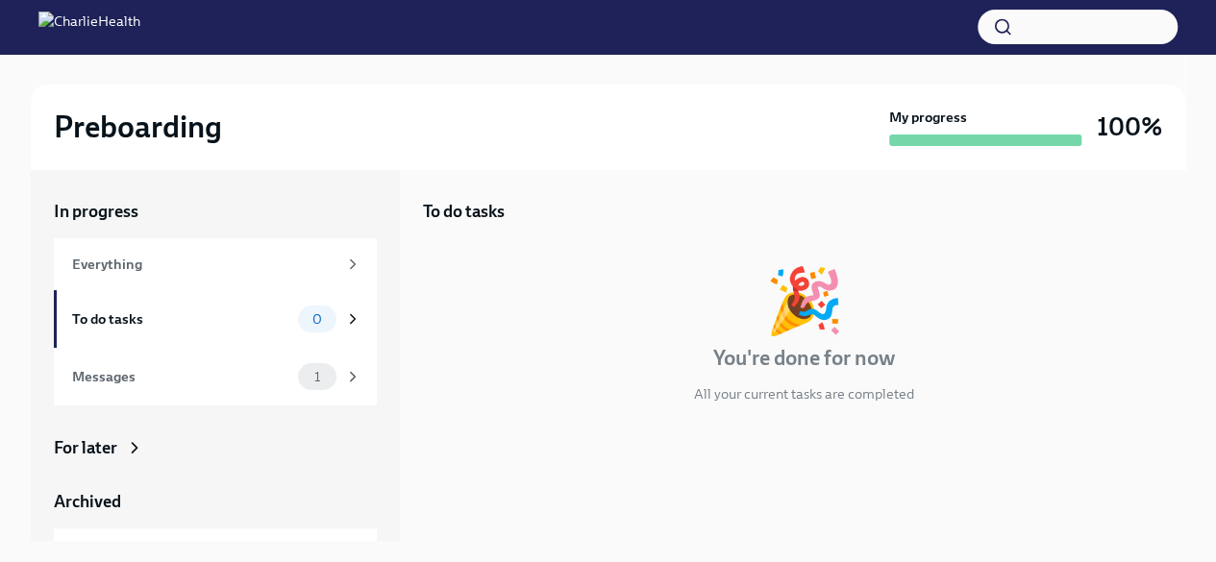 This screenshot has width=1216, height=562. I want to click on a: To do tasks0, so click(215, 319).